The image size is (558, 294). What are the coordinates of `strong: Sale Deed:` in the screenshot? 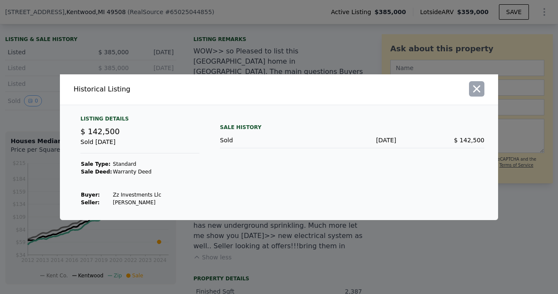 It's located at (96, 172).